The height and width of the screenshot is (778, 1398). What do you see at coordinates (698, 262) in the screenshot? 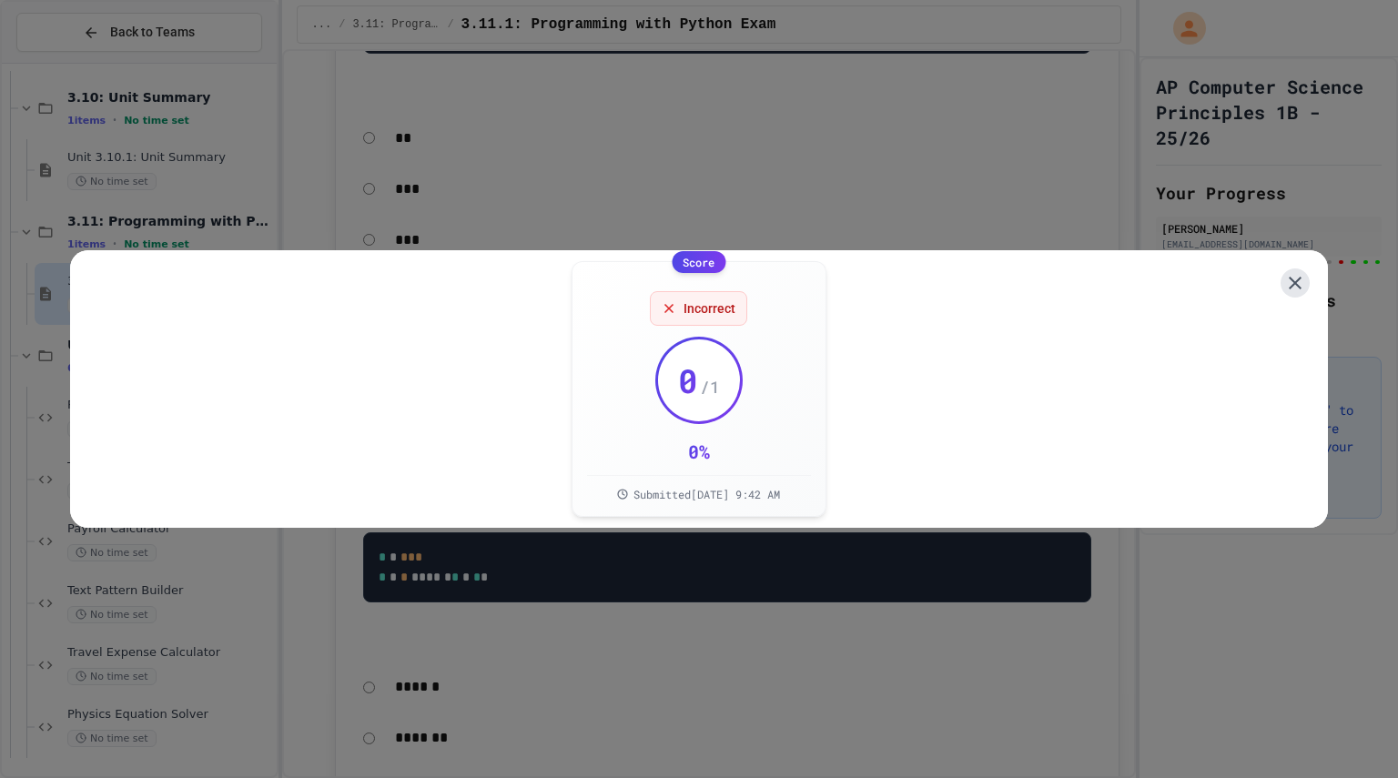
I see `div: Score` at bounding box center [698, 262].